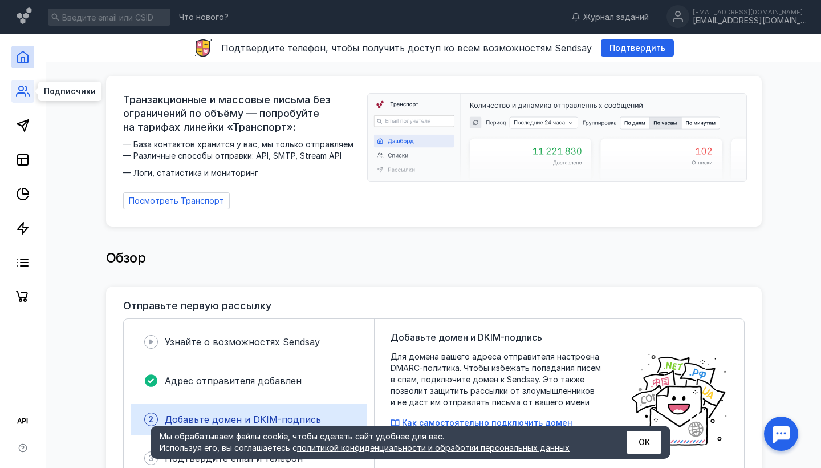  Describe the element at coordinates (70, 91) in the screenshot. I see `span: Подписчики` at that location.